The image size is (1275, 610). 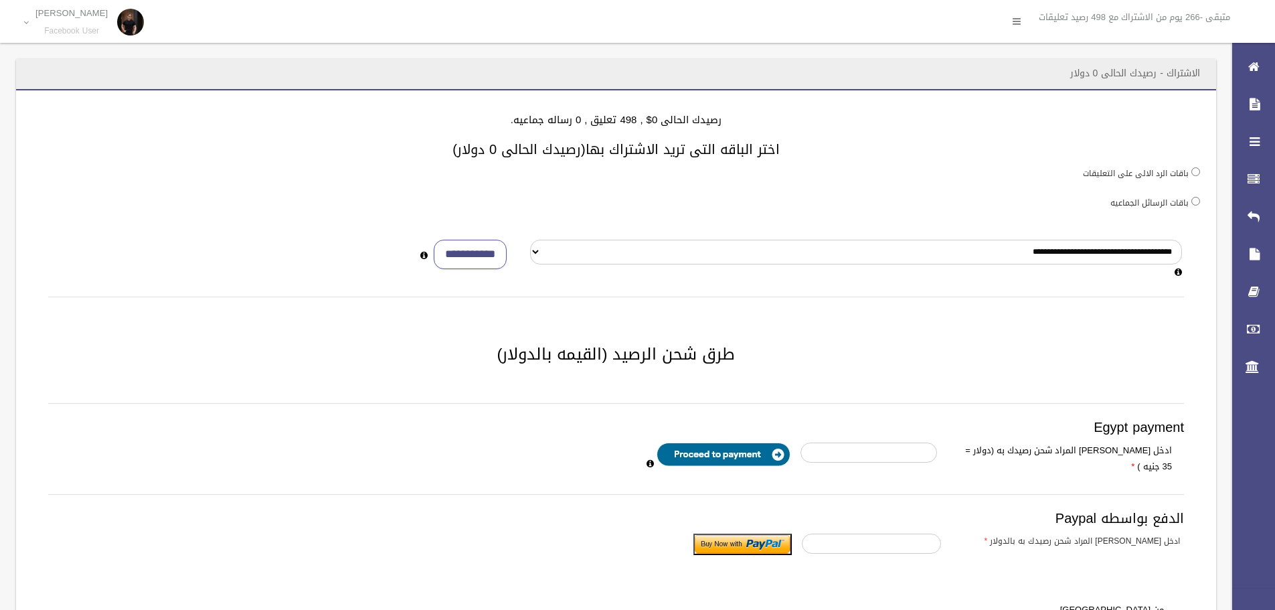 I want to click on h2: طرق شحن الرصيد (القيمه بالدولار), so click(x=616, y=354).